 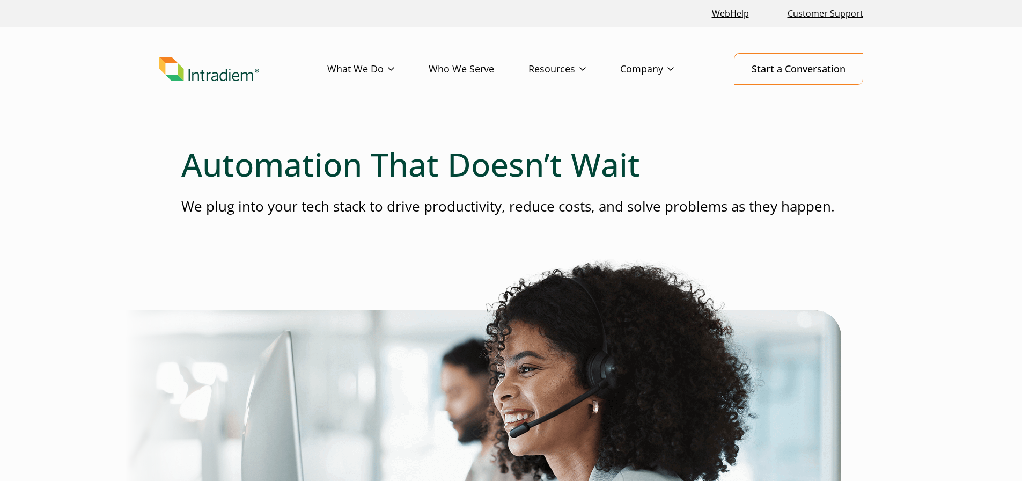 I want to click on a: Start a Conversation, so click(x=798, y=69).